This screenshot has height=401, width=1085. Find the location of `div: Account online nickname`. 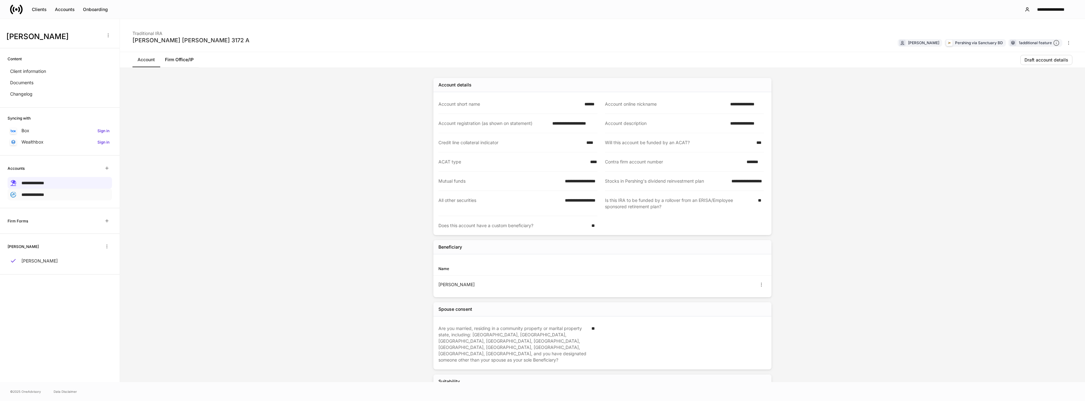

div: Account online nickname is located at coordinates (666, 104).